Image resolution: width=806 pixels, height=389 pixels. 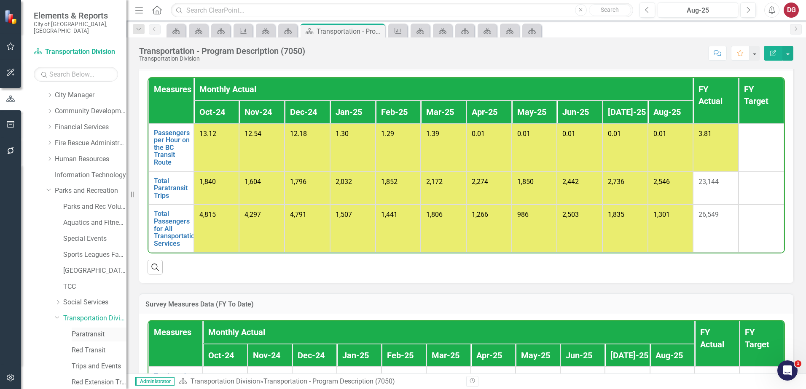 What do you see at coordinates (610, 10) in the screenshot?
I see `button: Search` at bounding box center [610, 10].